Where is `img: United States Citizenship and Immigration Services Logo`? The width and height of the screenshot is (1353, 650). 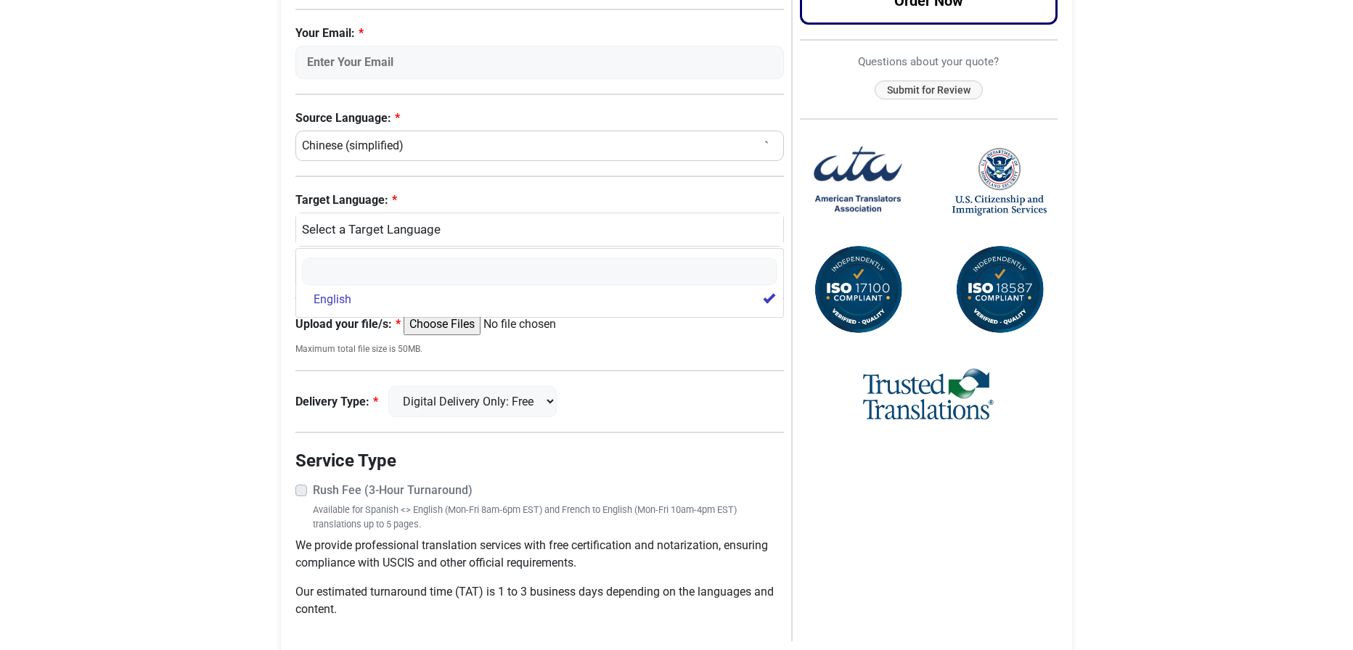 img: United States Citizenship and Immigration Services Logo is located at coordinates (999, 181).